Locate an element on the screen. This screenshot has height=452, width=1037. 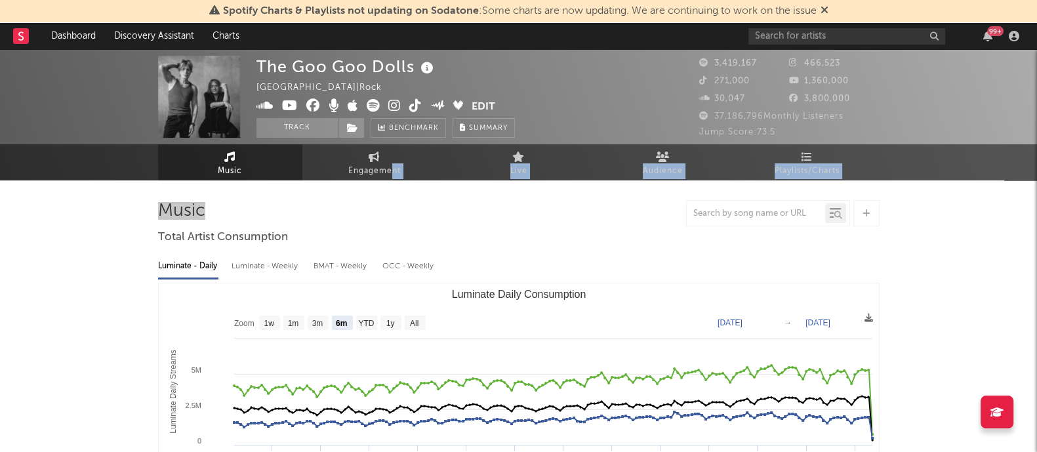
span: 3,800,000 is located at coordinates (819, 98).